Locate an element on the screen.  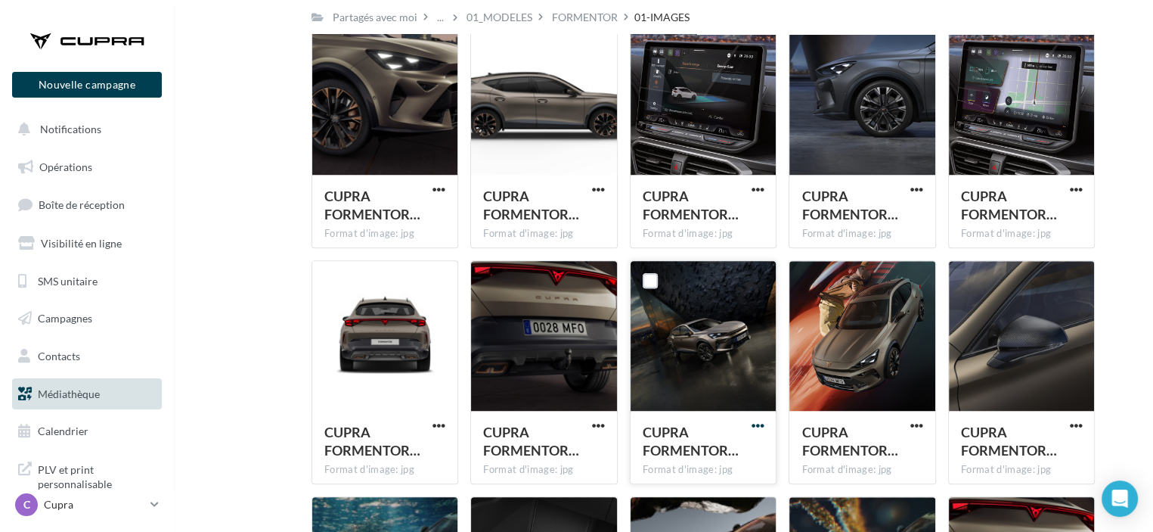
span: C is located at coordinates (26, 504).